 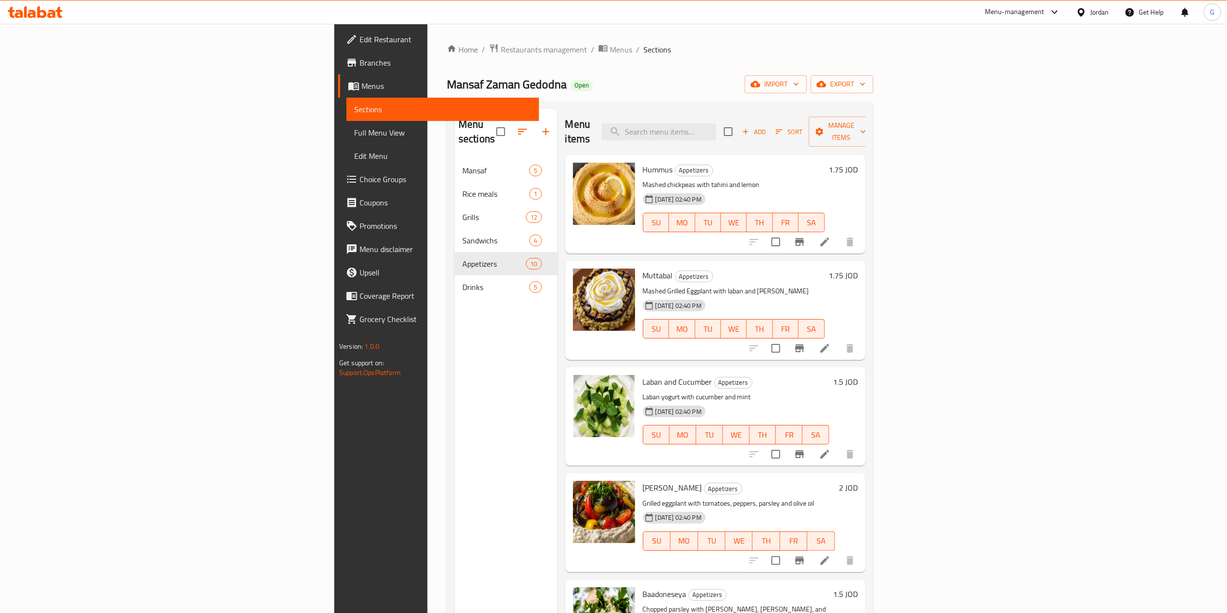 What do you see at coordinates (446, 179) in the screenshot?
I see `span: Choice Groups` at bounding box center [446, 179].